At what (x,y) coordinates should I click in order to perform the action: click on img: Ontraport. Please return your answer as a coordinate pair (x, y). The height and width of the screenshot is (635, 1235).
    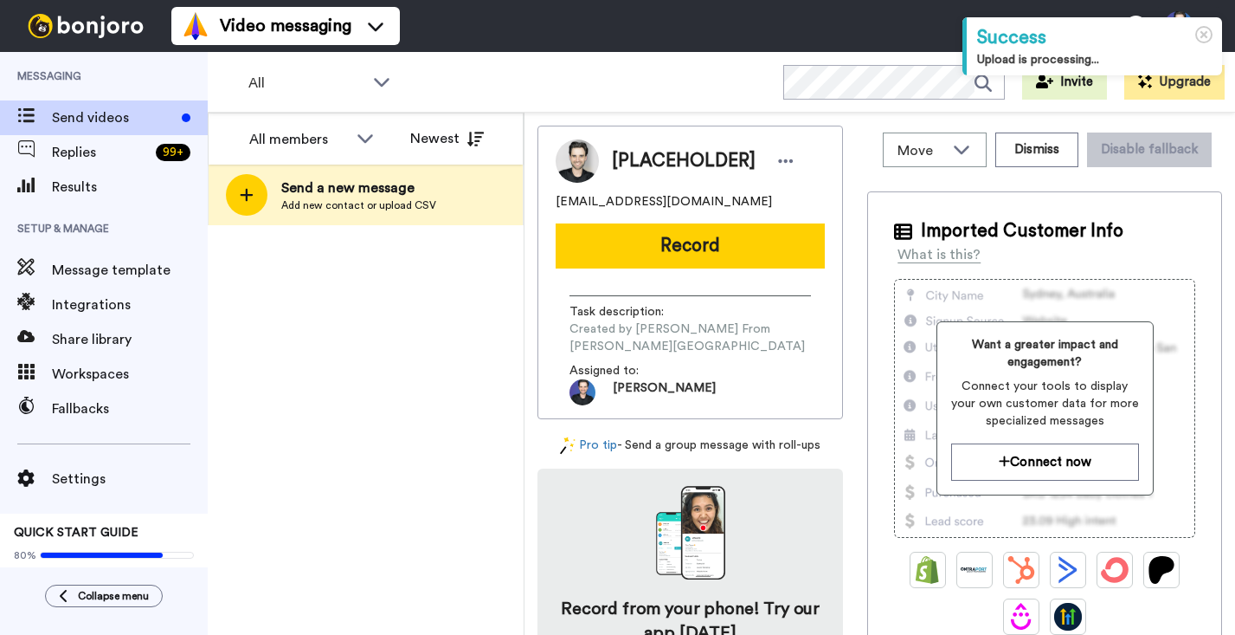
    Looking at the image, I should click on (975, 570).